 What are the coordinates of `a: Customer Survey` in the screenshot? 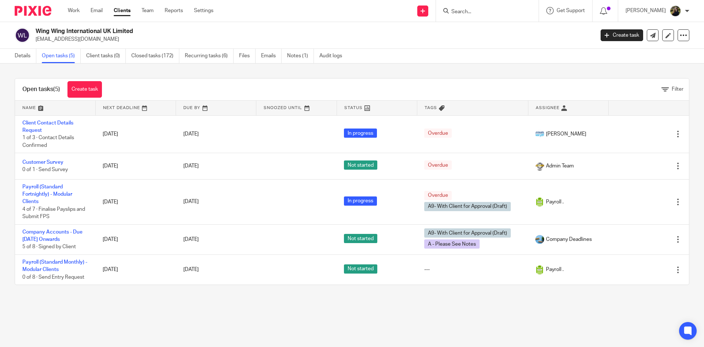 It's located at (43, 162).